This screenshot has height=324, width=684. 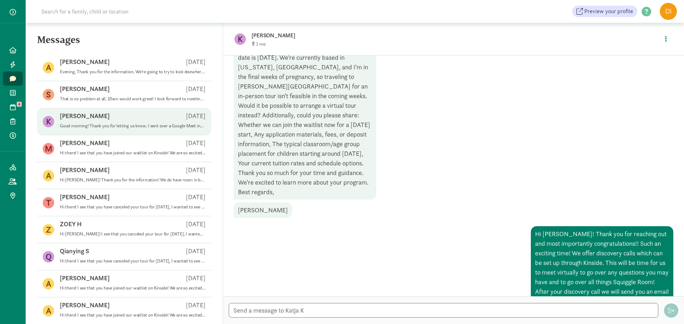 What do you see at coordinates (608, 11) in the screenshot?
I see `span: Preview your profile` at bounding box center [608, 11].